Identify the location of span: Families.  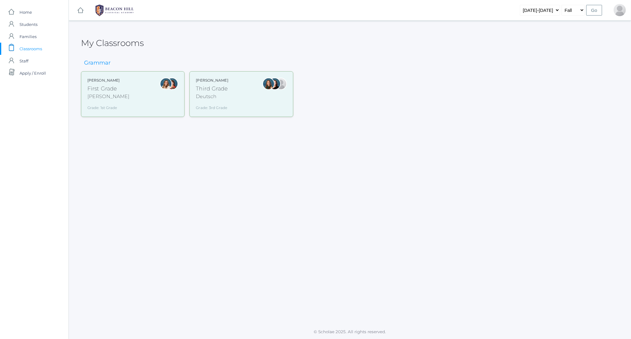
(28, 37).